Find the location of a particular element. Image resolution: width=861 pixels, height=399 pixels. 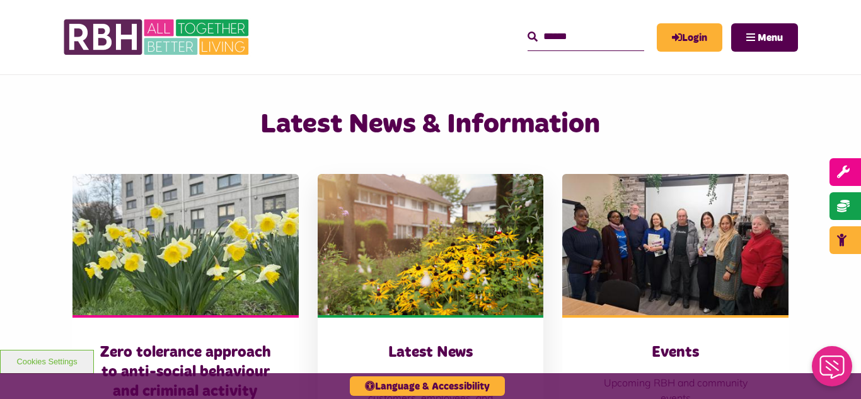

h2: Latest News & Information is located at coordinates (430, 124).